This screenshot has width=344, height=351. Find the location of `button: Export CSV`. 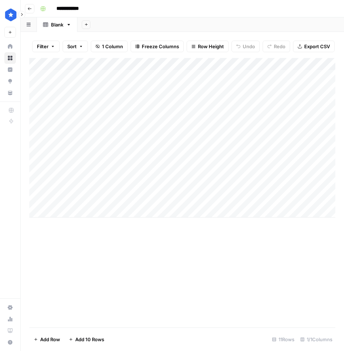

button: Export CSV is located at coordinates (314, 46).